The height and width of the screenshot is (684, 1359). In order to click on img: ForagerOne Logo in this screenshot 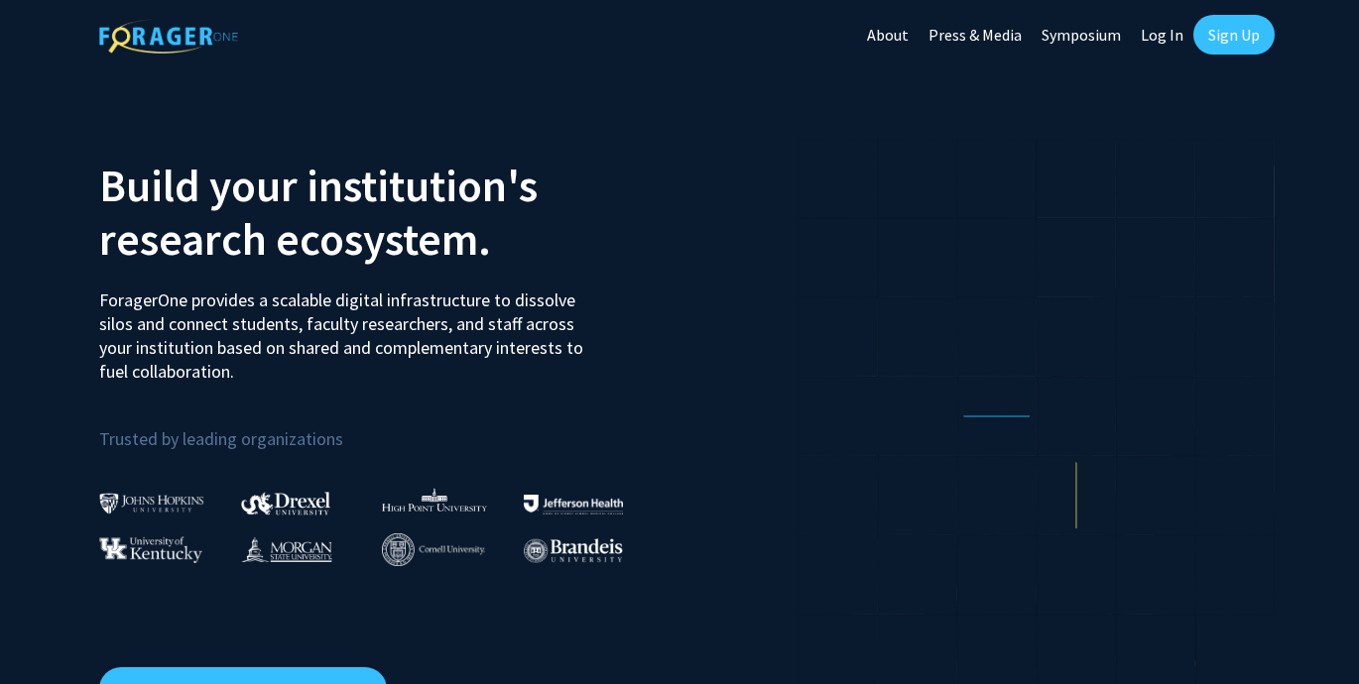, I will do `click(169, 36)`.